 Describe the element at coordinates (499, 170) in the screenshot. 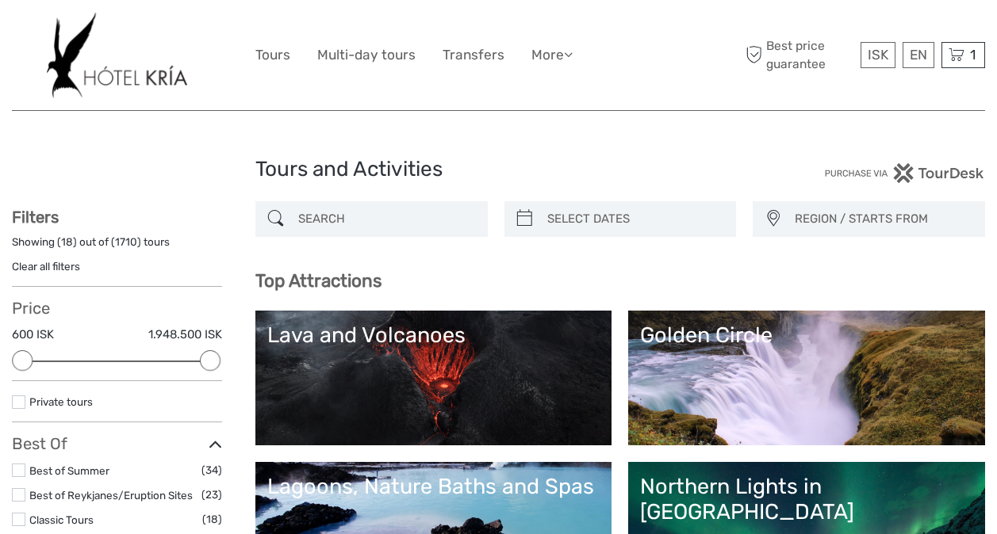

I see `h1: Tours and Activities` at that location.